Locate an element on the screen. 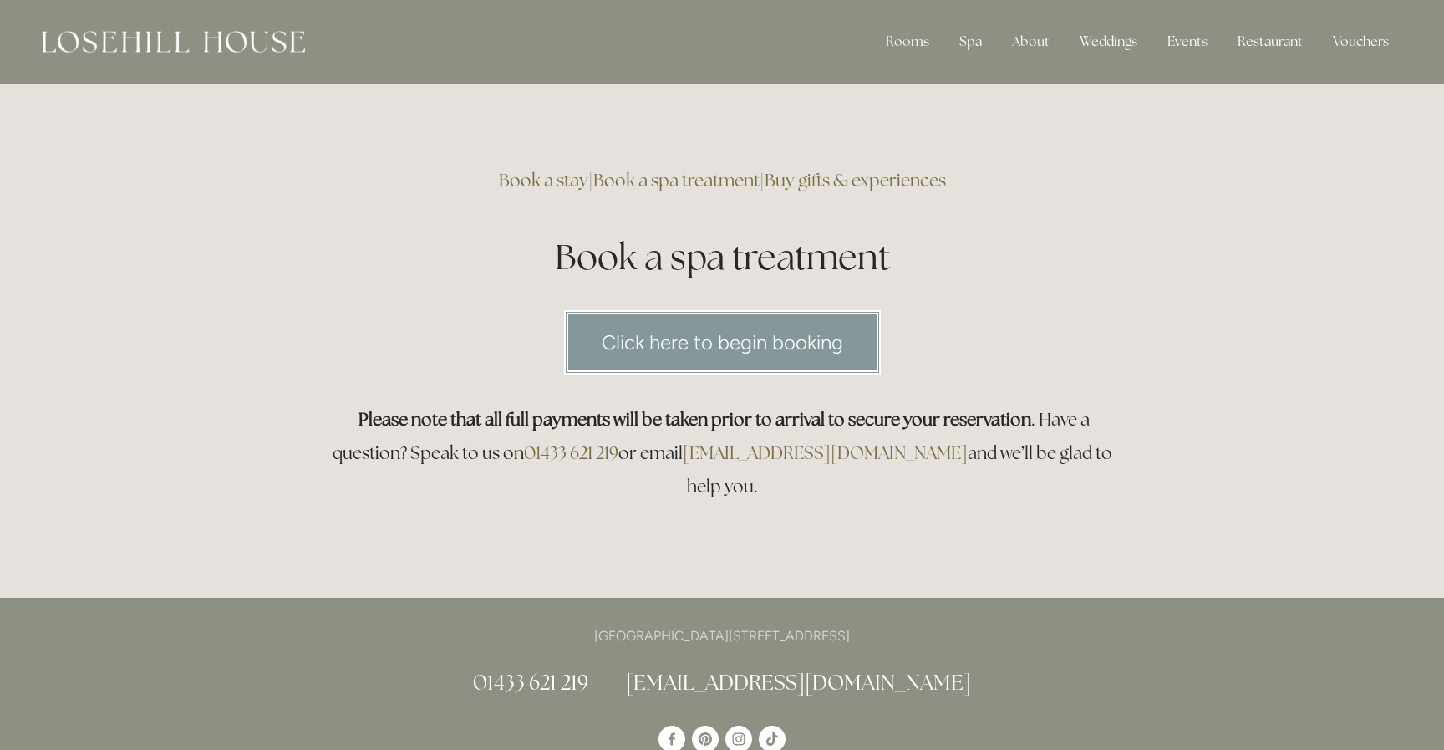 The width and height of the screenshot is (1444, 750). a: Vouchers is located at coordinates (1361, 42).